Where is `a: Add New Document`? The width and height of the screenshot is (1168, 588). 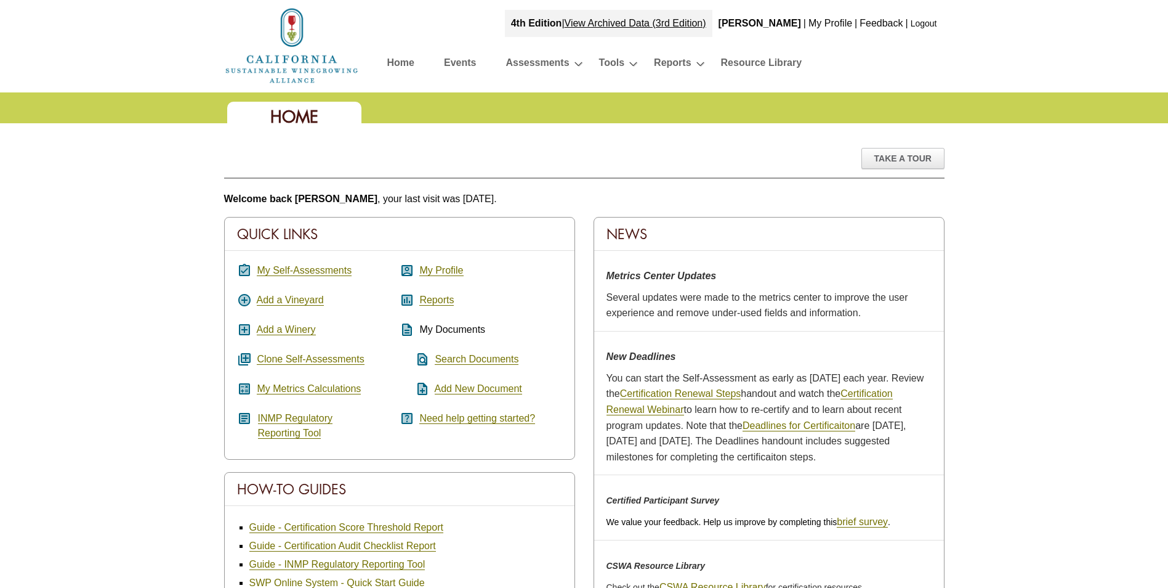 a: Add New Document is located at coordinates (479, 389).